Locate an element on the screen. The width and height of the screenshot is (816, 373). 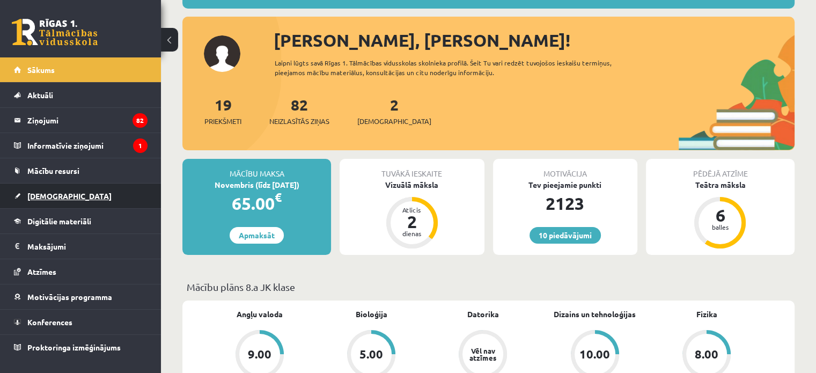
a: Atzīmes is located at coordinates (80, 271).